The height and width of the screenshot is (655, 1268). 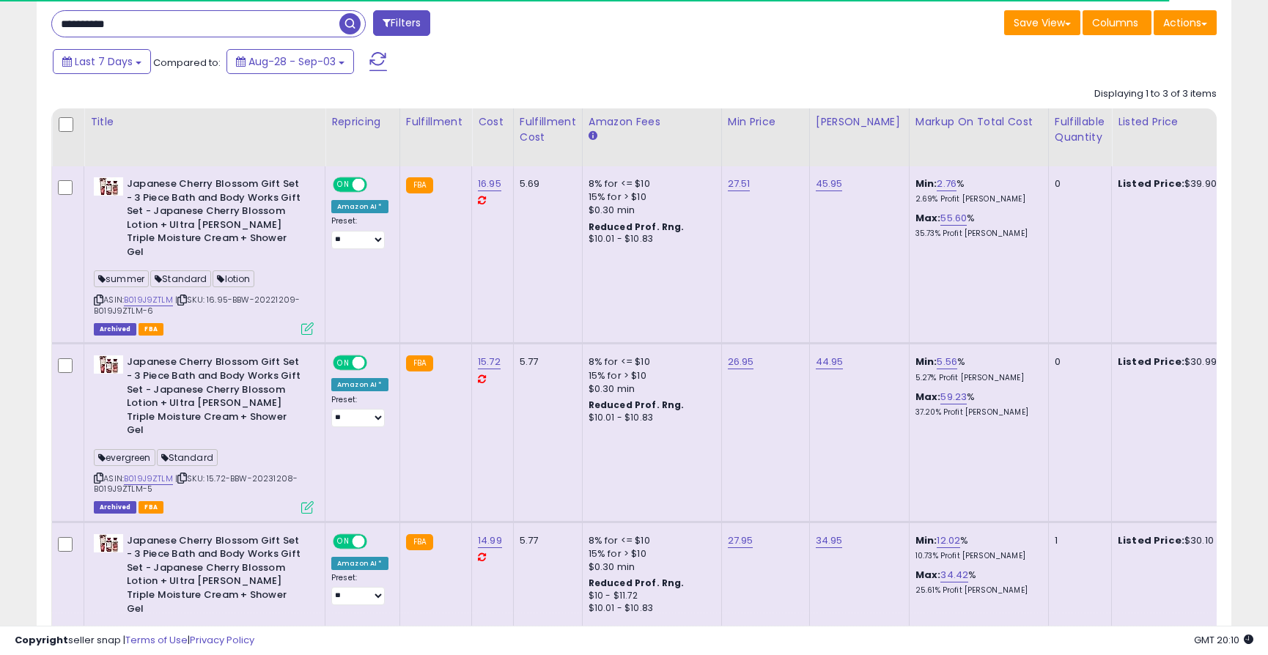 I want to click on span: summer, so click(x=121, y=278).